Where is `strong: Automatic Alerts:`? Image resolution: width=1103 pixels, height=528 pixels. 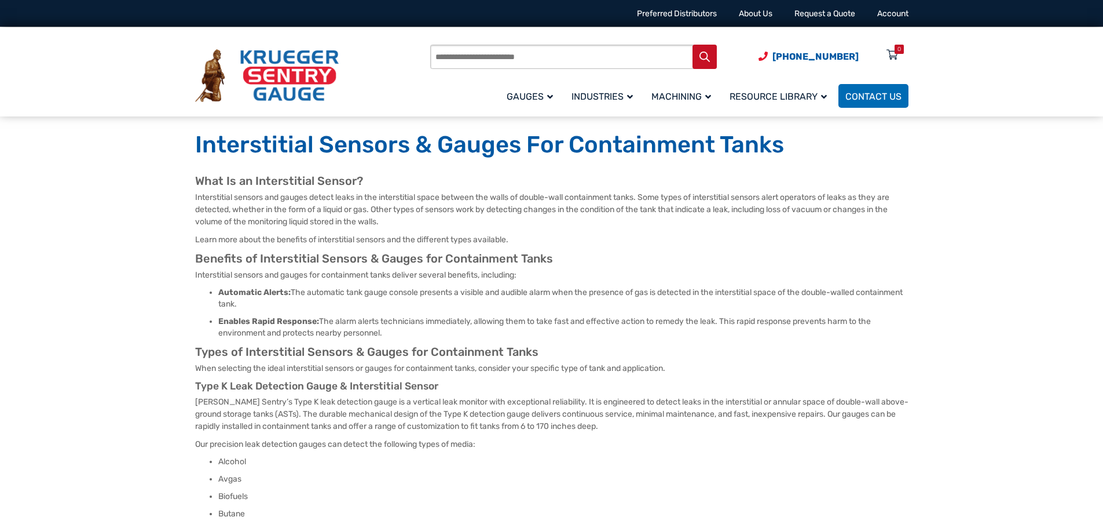 strong: Automatic Alerts: is located at coordinates (254, 292).